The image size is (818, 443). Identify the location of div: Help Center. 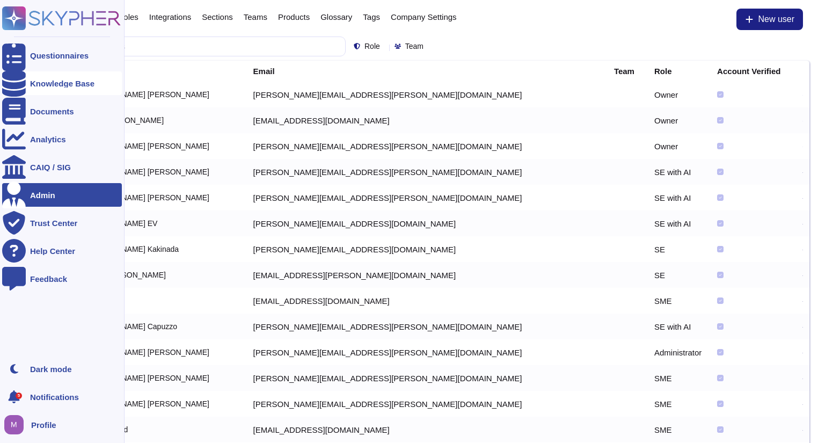
(53, 251).